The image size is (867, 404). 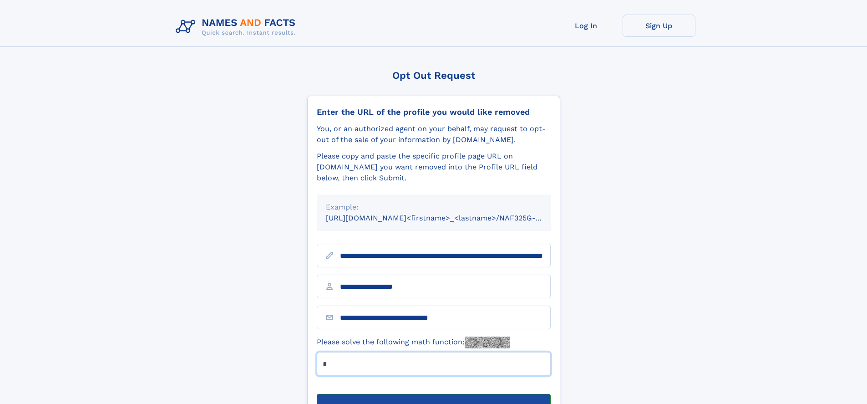 I want to click on div: You, or an authorized agent on your behalf, may request to opt-out of the sale of your informatio..., so click(x=434, y=134).